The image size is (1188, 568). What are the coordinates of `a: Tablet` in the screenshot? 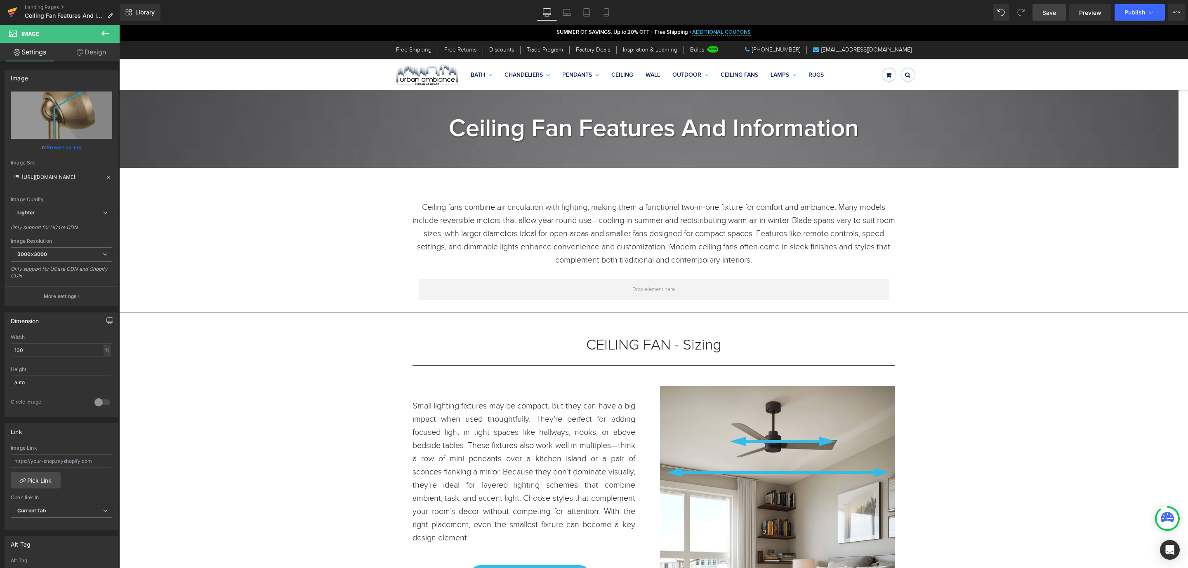 It's located at (586, 12).